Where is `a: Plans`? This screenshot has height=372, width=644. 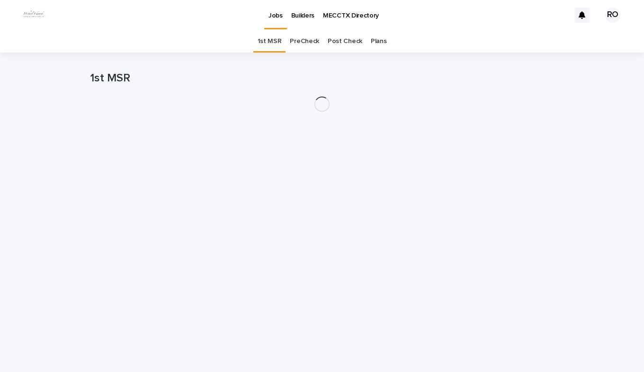 a: Plans is located at coordinates (378, 41).